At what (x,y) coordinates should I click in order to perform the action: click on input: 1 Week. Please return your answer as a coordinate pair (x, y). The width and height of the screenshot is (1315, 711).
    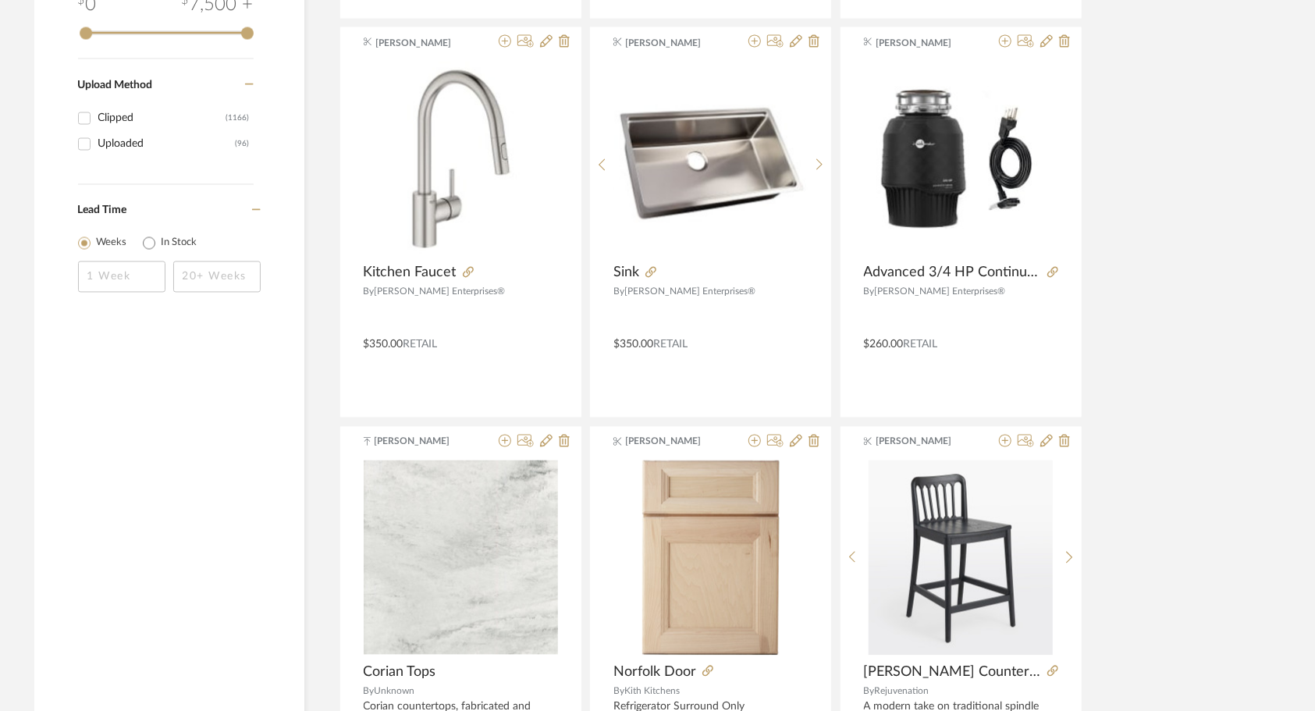
    Looking at the image, I should click on (122, 277).